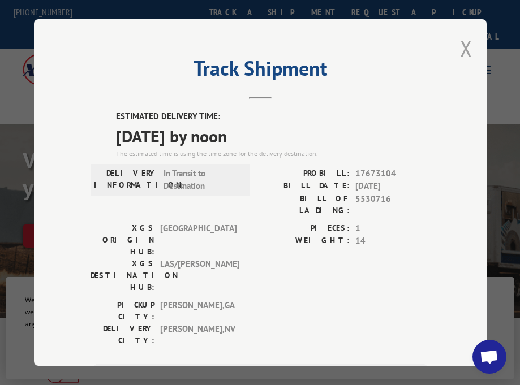 The image size is (520, 385). Describe the element at coordinates (122, 311) in the screenshot. I see `label: PICKUP CITY:` at that location.